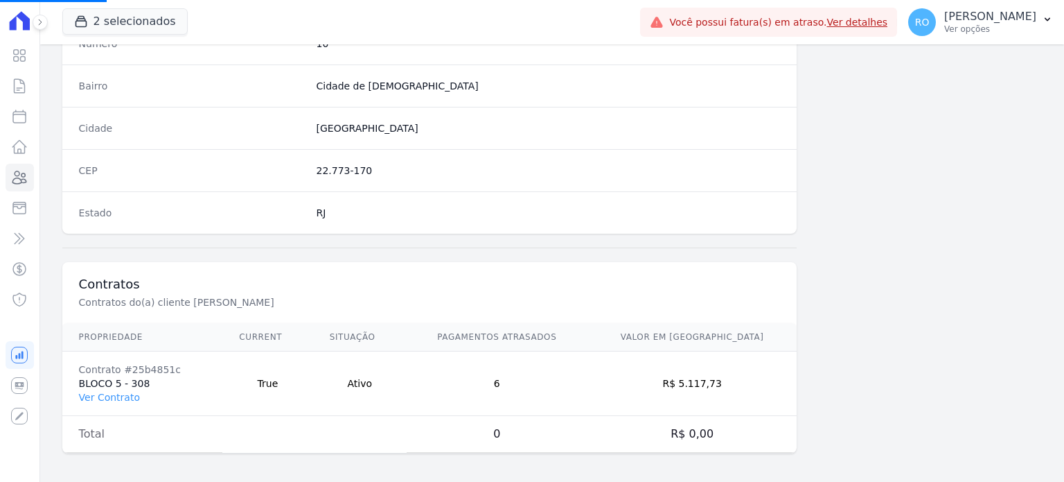 The width and height of the screenshot is (1064, 482). Describe the element at coordinates (125, 21) in the screenshot. I see `button: 2 selecionados` at that location.